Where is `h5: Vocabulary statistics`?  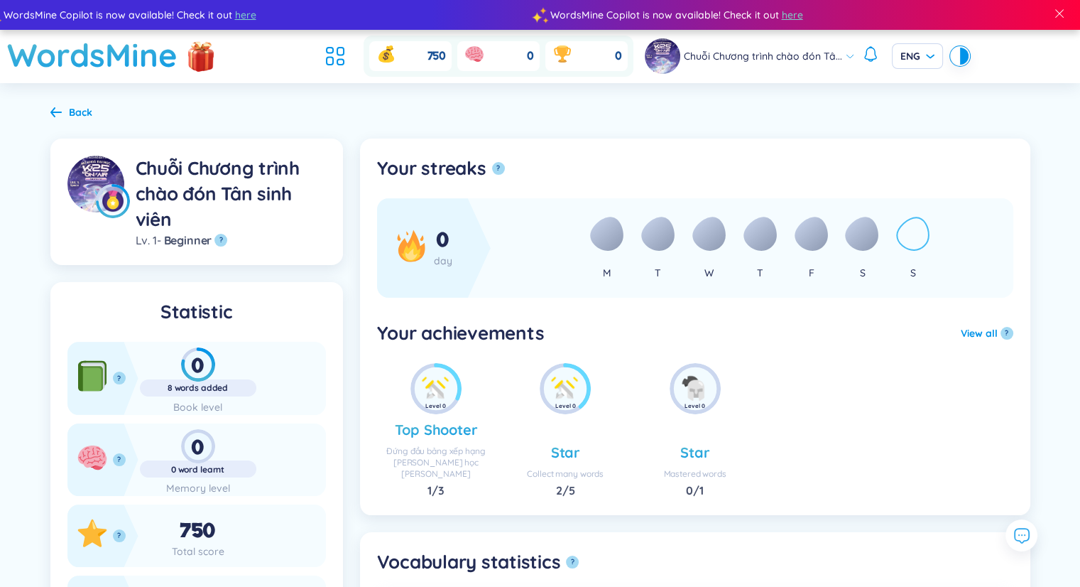
h5: Vocabulary statistics is located at coordinates (469, 562).